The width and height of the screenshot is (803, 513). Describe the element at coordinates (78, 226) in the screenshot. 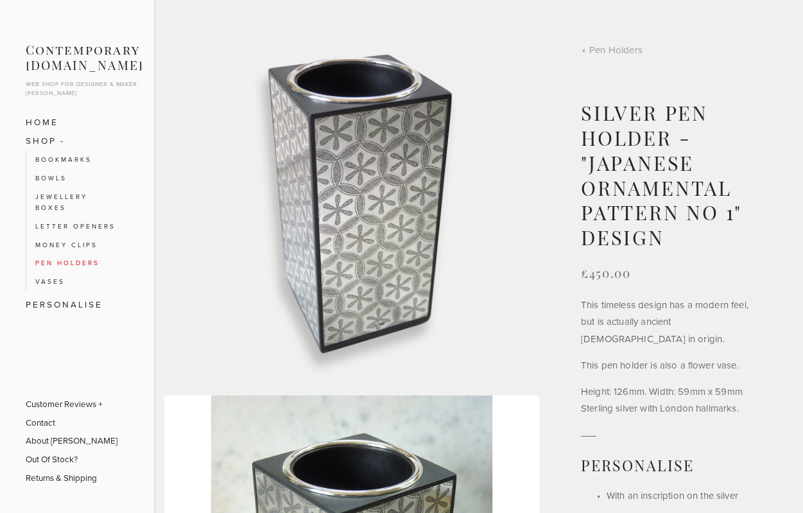

I see `a: Letter Openers` at that location.